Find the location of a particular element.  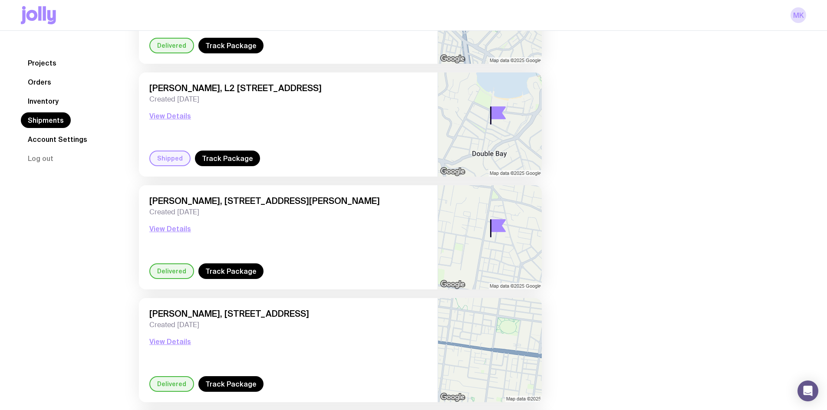

div: Shipped is located at coordinates (170, 158).